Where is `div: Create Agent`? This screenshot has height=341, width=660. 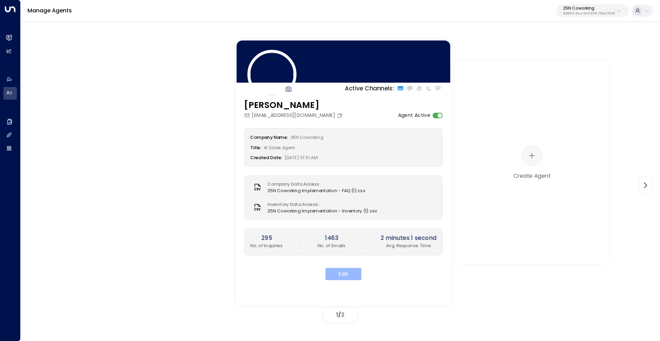 div: Create Agent is located at coordinates (532, 175).